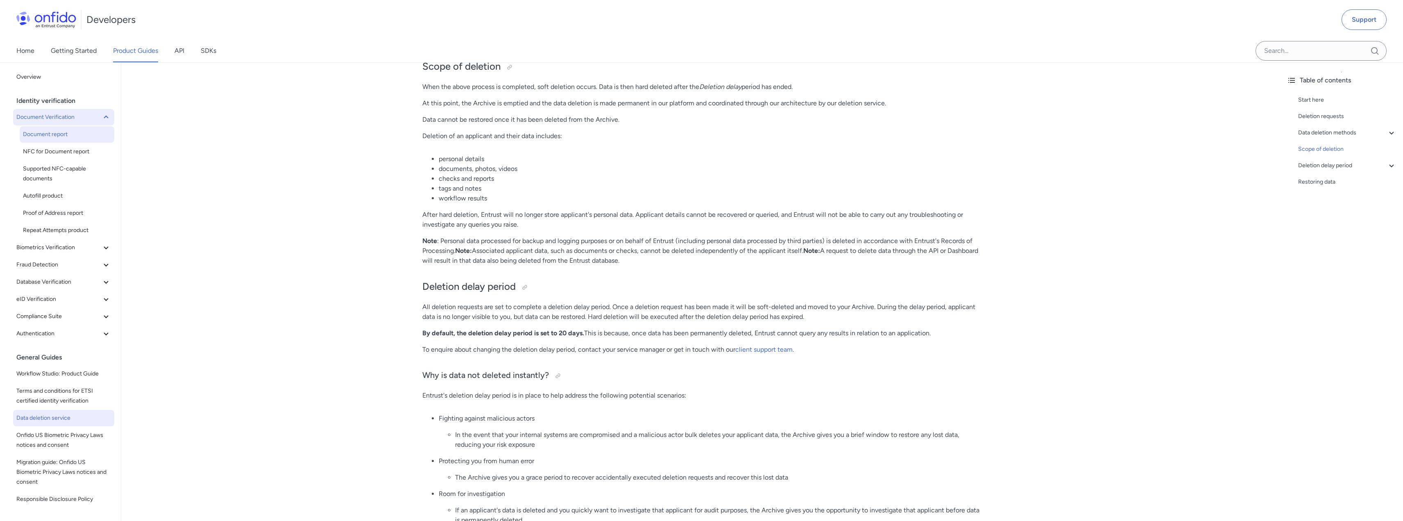  What do you see at coordinates (63, 316) in the screenshot?
I see `button: Compliance Suite` at bounding box center [63, 316].